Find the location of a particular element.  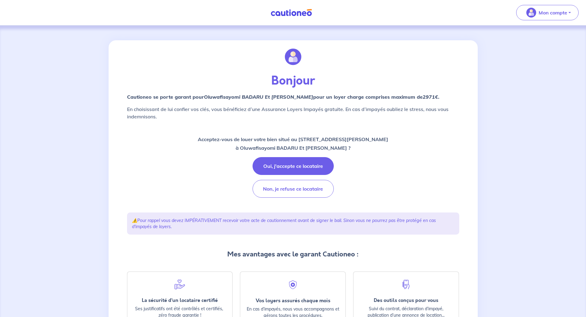

img: hand-phone-blue.svg is located at coordinates (406, 284).